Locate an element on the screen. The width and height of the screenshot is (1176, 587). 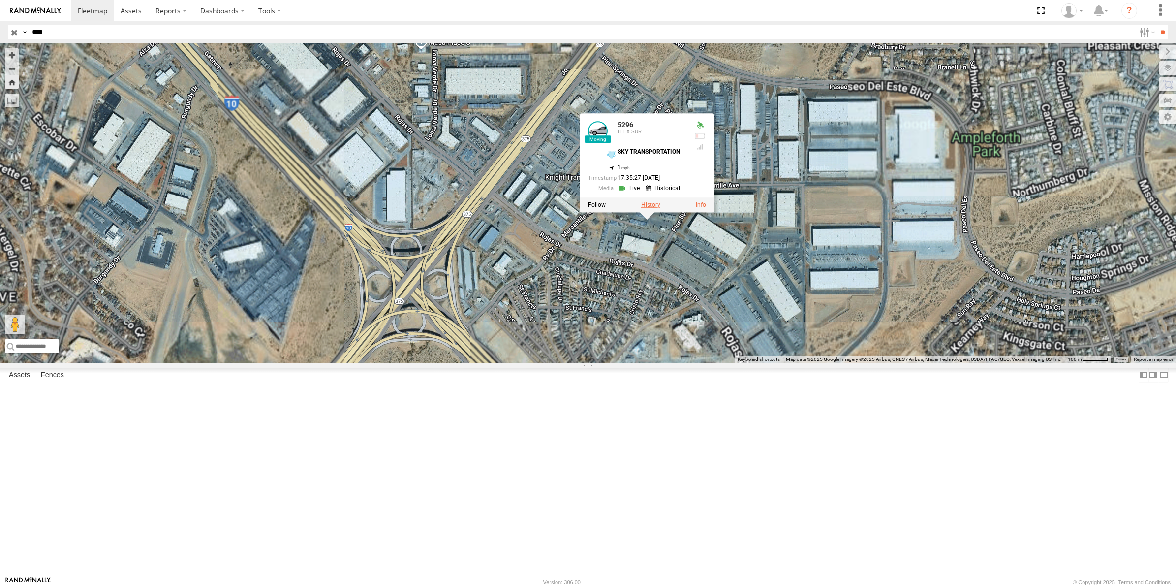
label: Fences is located at coordinates (52, 375).